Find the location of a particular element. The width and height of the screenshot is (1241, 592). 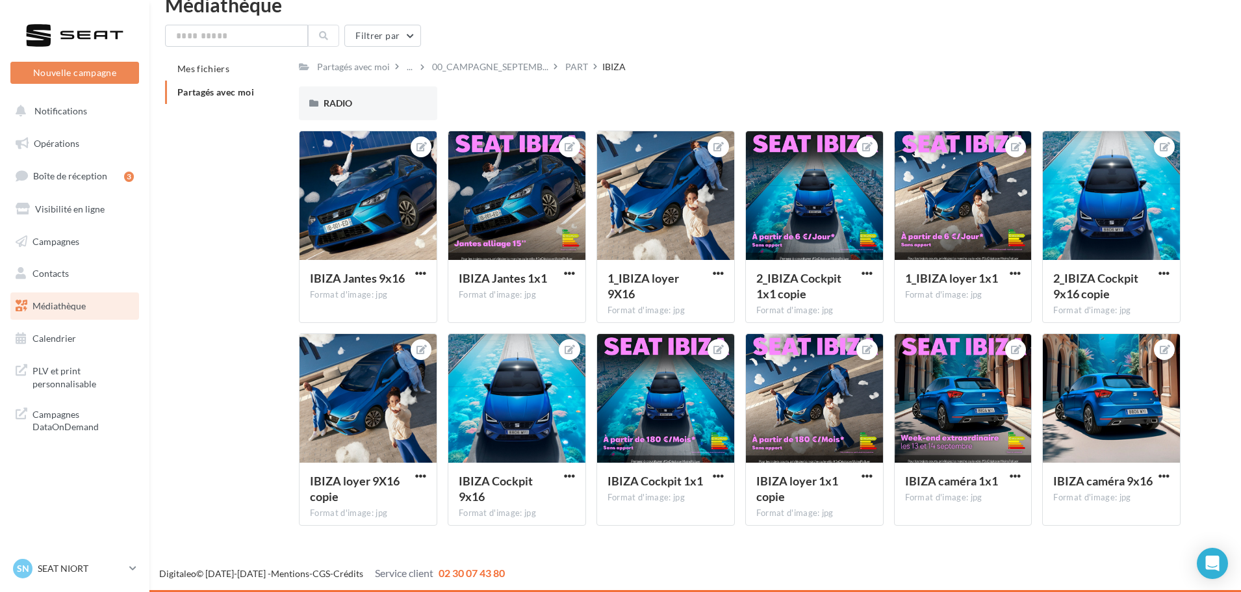

span: Partagés avec moi is located at coordinates (216, 92).